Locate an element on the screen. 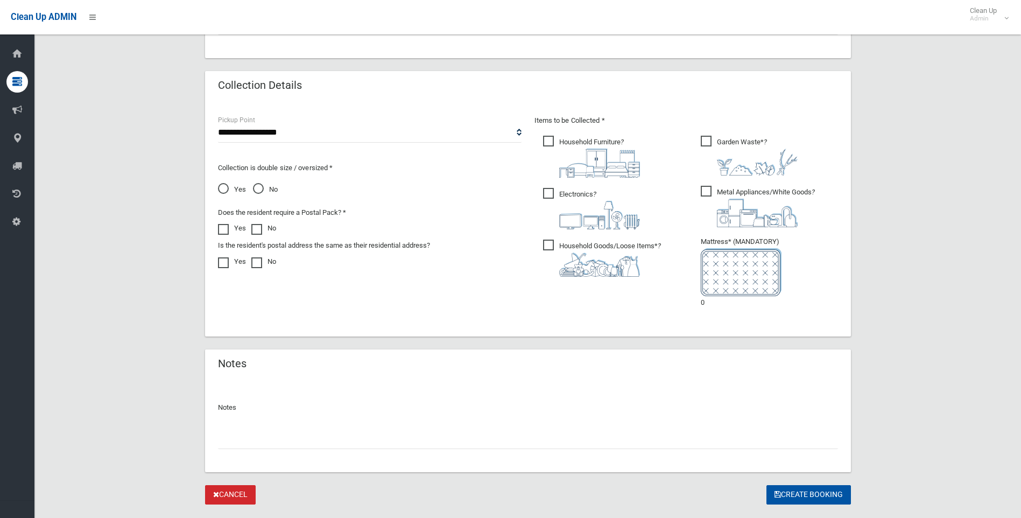 The height and width of the screenshot is (518, 1021). small: Admin is located at coordinates (983, 18).